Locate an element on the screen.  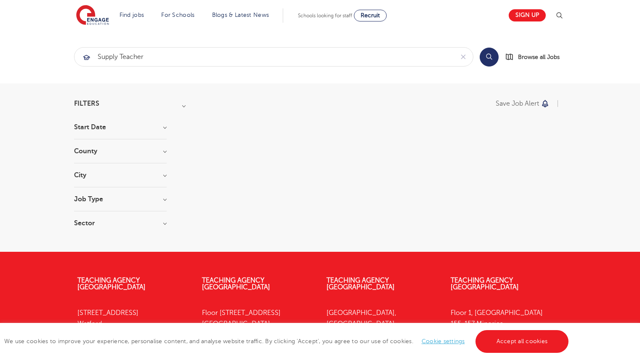
span: Recruit is located at coordinates (370, 15).